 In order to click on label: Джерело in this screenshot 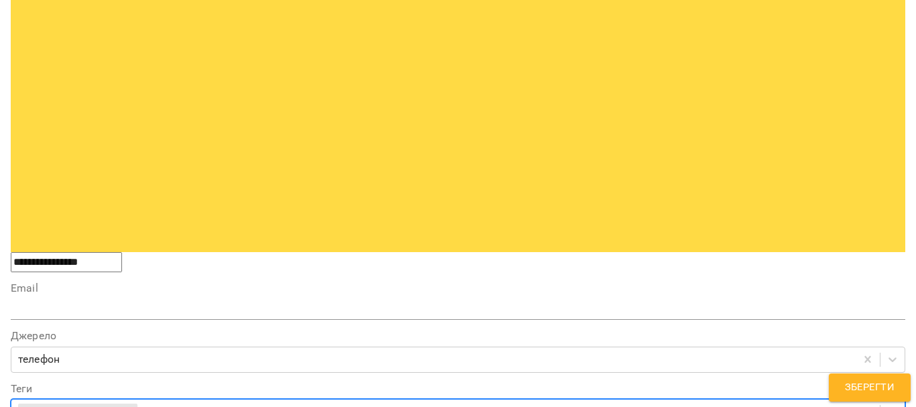, I will do `click(458, 336)`.